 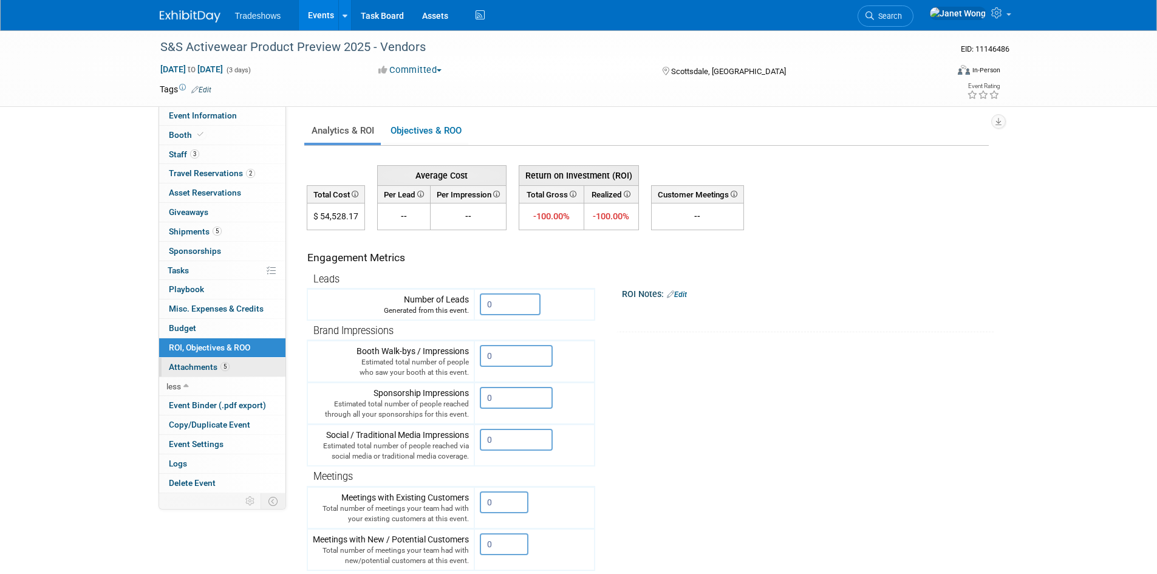 What do you see at coordinates (222, 347) in the screenshot?
I see `a: ROI, Objectives & ROO` at bounding box center [222, 347].